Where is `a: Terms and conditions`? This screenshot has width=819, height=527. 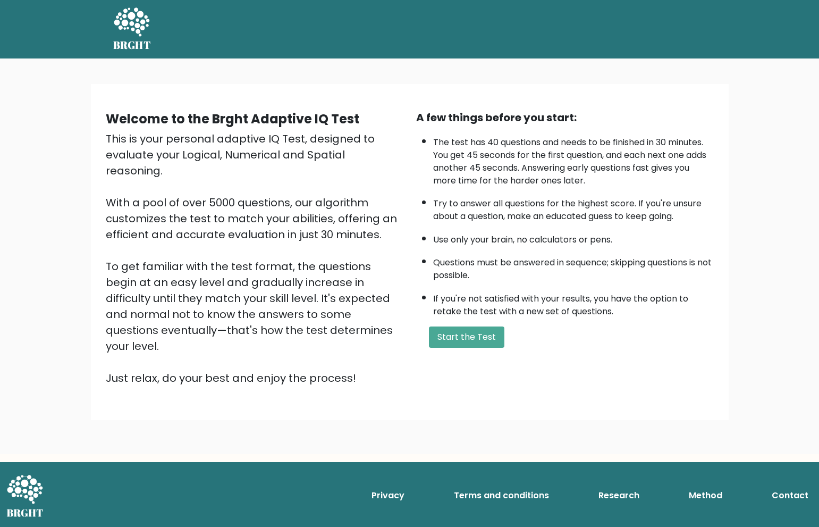
a: Terms and conditions is located at coordinates (501, 495).